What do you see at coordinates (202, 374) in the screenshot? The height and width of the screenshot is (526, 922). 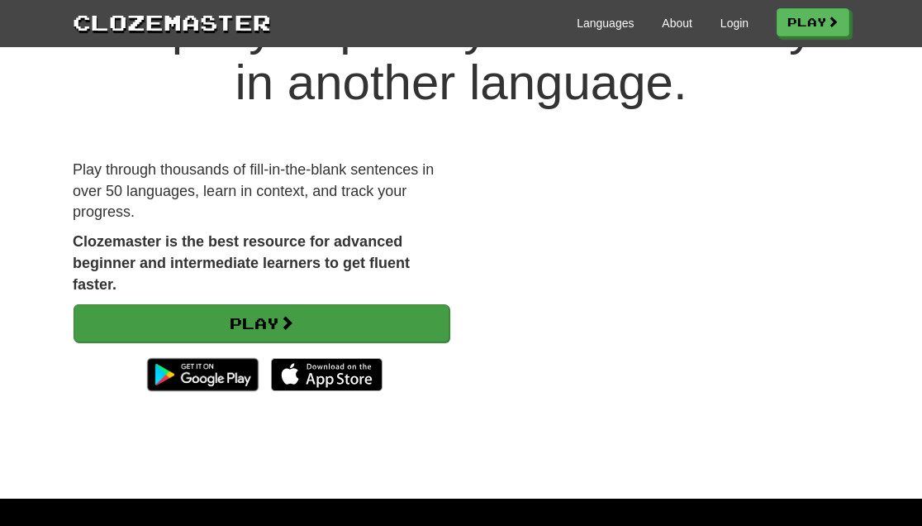 I see `img: Get it on Google Play` at bounding box center [202, 374].